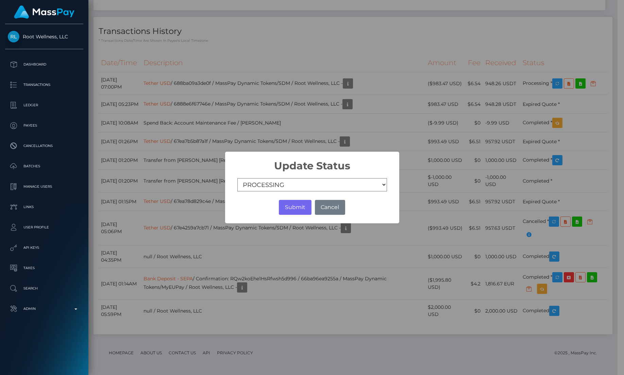 The image size is (624, 375). What do you see at coordinates (44, 248) in the screenshot?
I see `p: API Keys` at bounding box center [44, 248].